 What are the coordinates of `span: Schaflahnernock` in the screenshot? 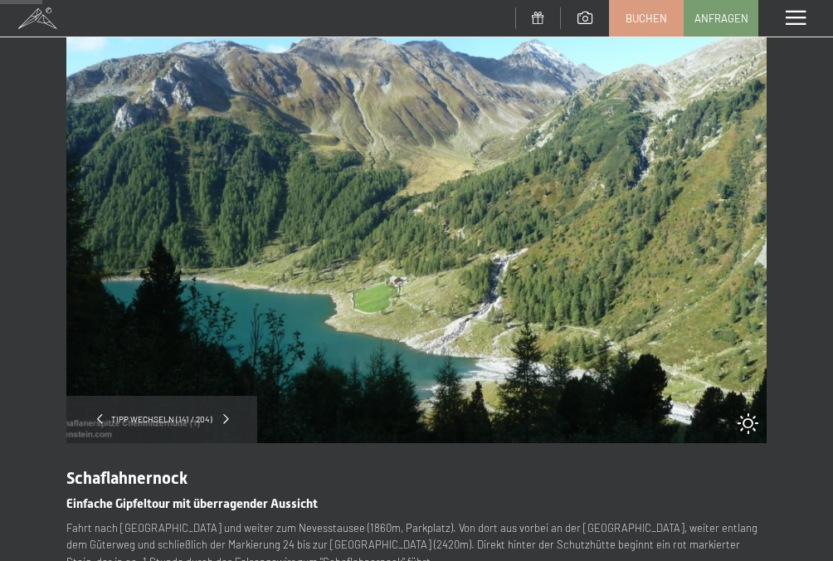 It's located at (127, 478).